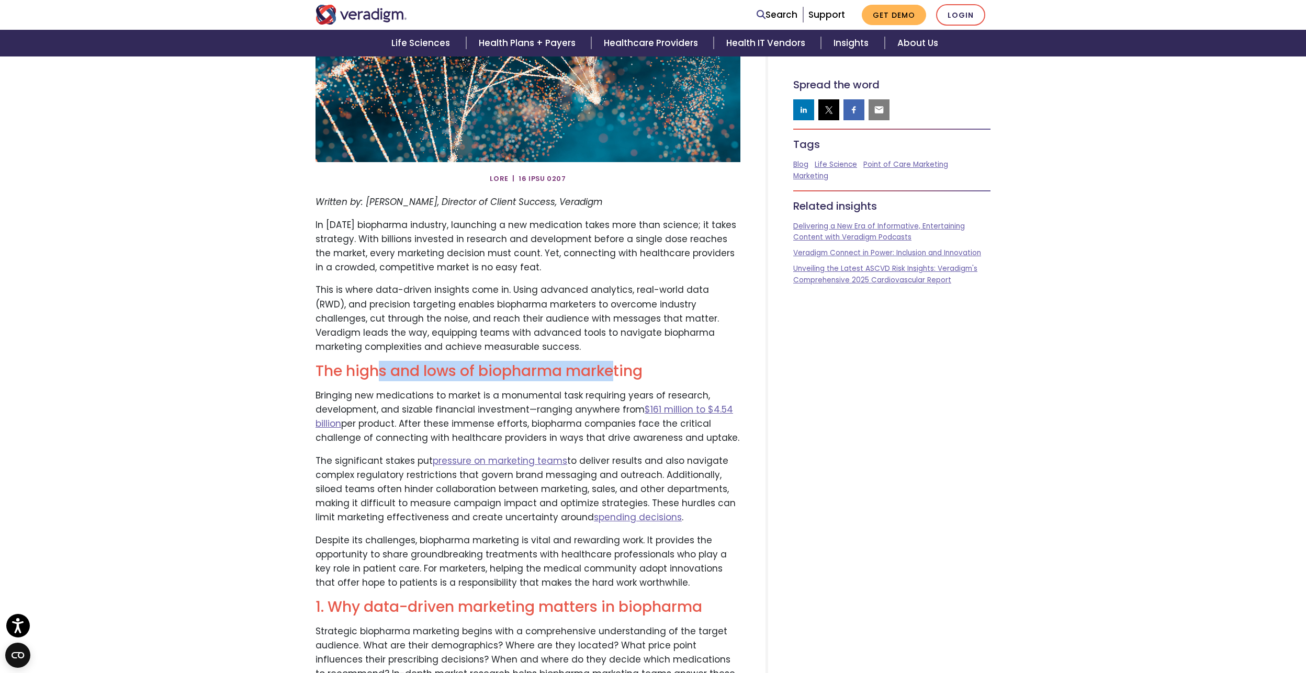 Image resolution: width=1306 pixels, height=673 pixels. What do you see at coordinates (528, 371) in the screenshot?
I see `h2: The highs and lows of biopharma marketing` at bounding box center [528, 371].